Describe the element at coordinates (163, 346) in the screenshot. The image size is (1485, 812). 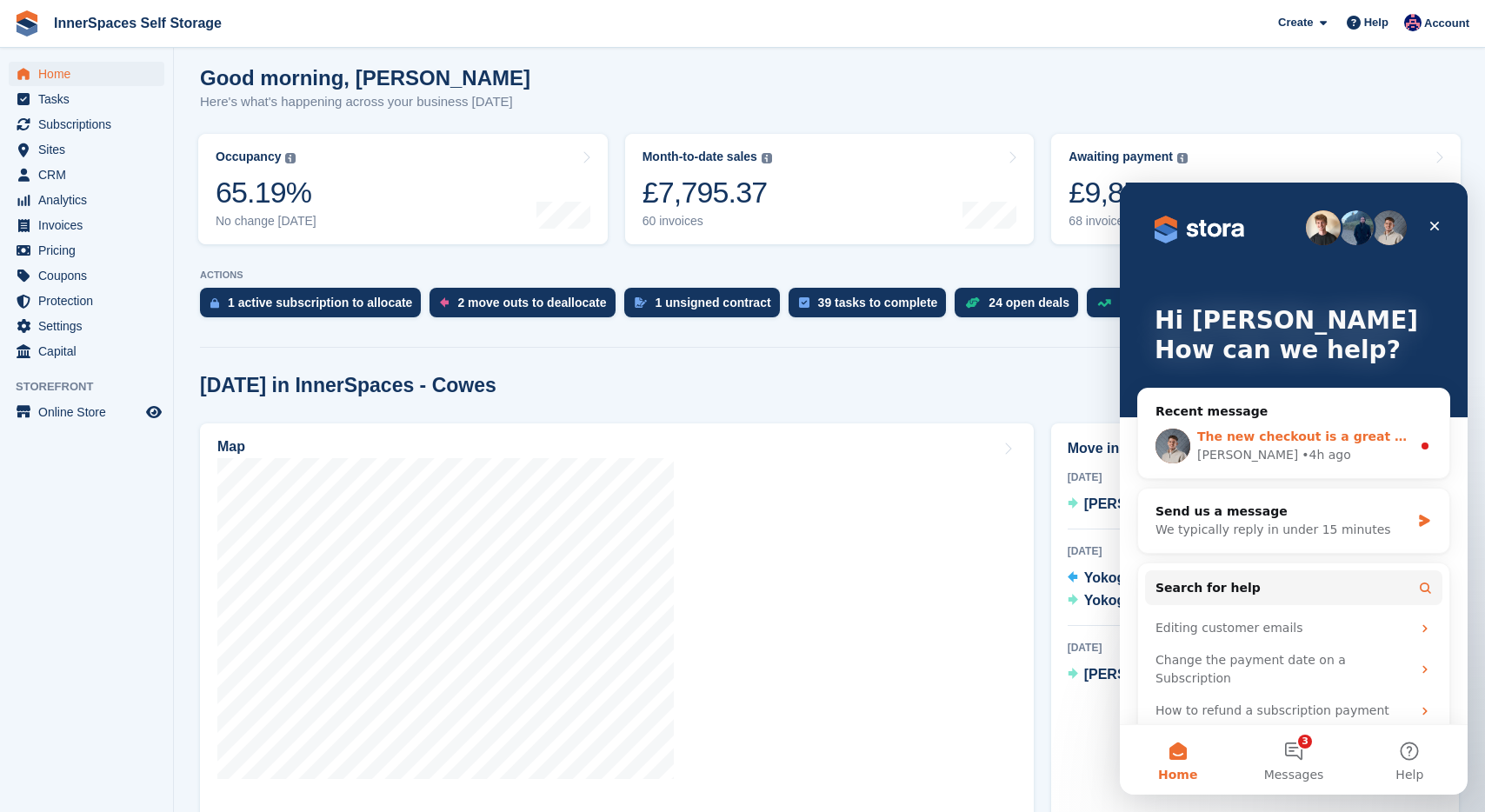
I see `div: We typically reply in under 15 minutes` at that location.